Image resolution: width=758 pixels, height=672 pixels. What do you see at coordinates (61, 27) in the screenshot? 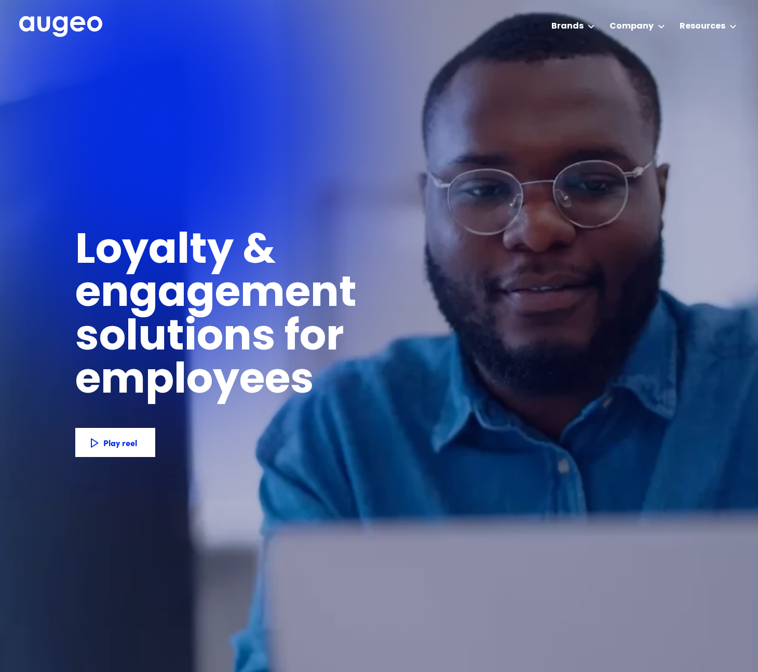
I see `a: home` at bounding box center [61, 27].